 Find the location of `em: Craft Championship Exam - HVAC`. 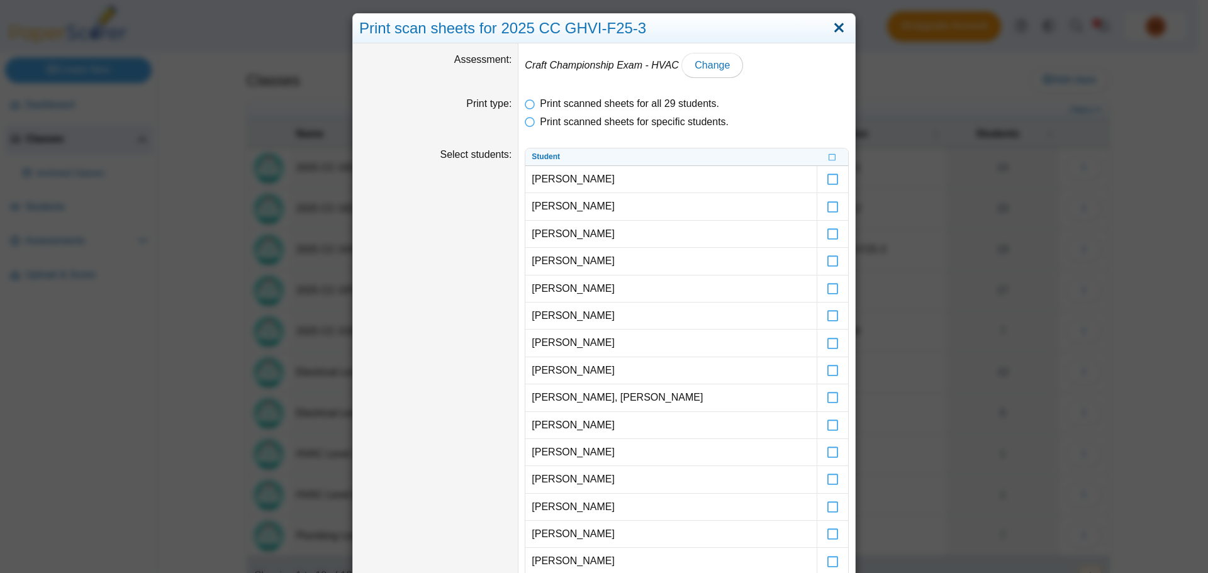

em: Craft Championship Exam - HVAC is located at coordinates (602, 65).